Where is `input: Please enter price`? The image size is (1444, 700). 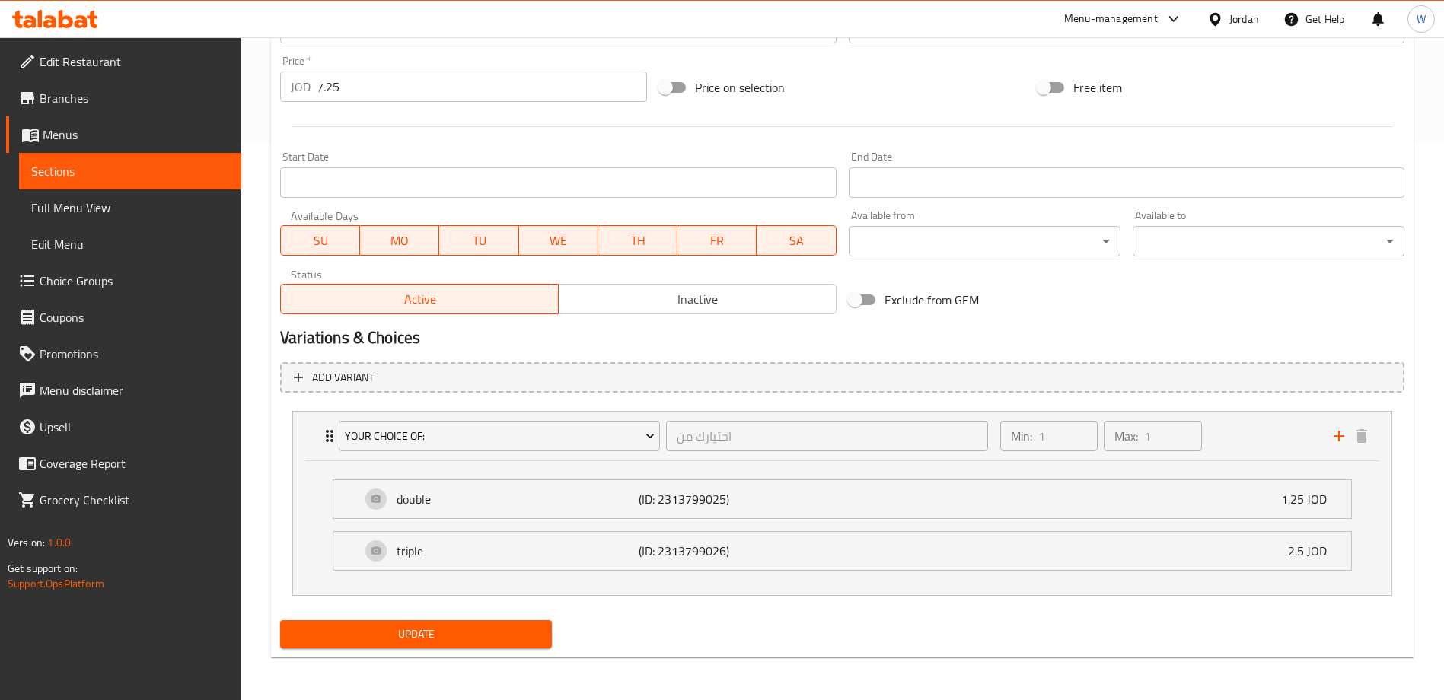 input: Please enter price is located at coordinates (482, 87).